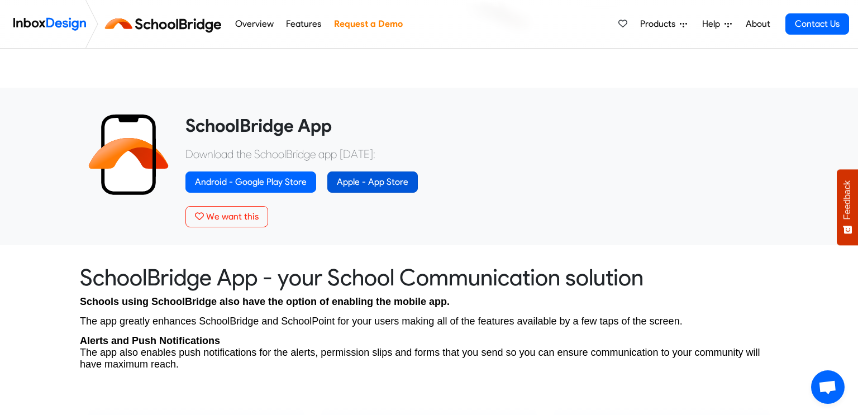  Describe the element at coordinates (368, 24) in the screenshot. I see `a: Request a Demo` at that location.